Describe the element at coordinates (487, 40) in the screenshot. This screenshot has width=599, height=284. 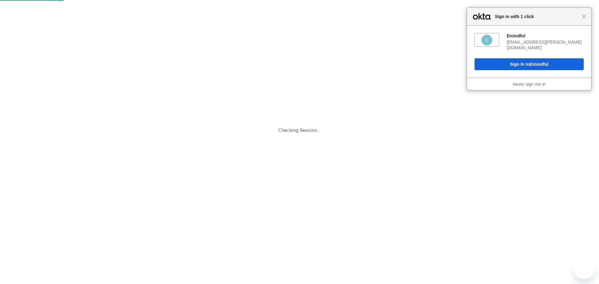
I see `img: fs01opc0c5tKEHBvy0h8` at that location.